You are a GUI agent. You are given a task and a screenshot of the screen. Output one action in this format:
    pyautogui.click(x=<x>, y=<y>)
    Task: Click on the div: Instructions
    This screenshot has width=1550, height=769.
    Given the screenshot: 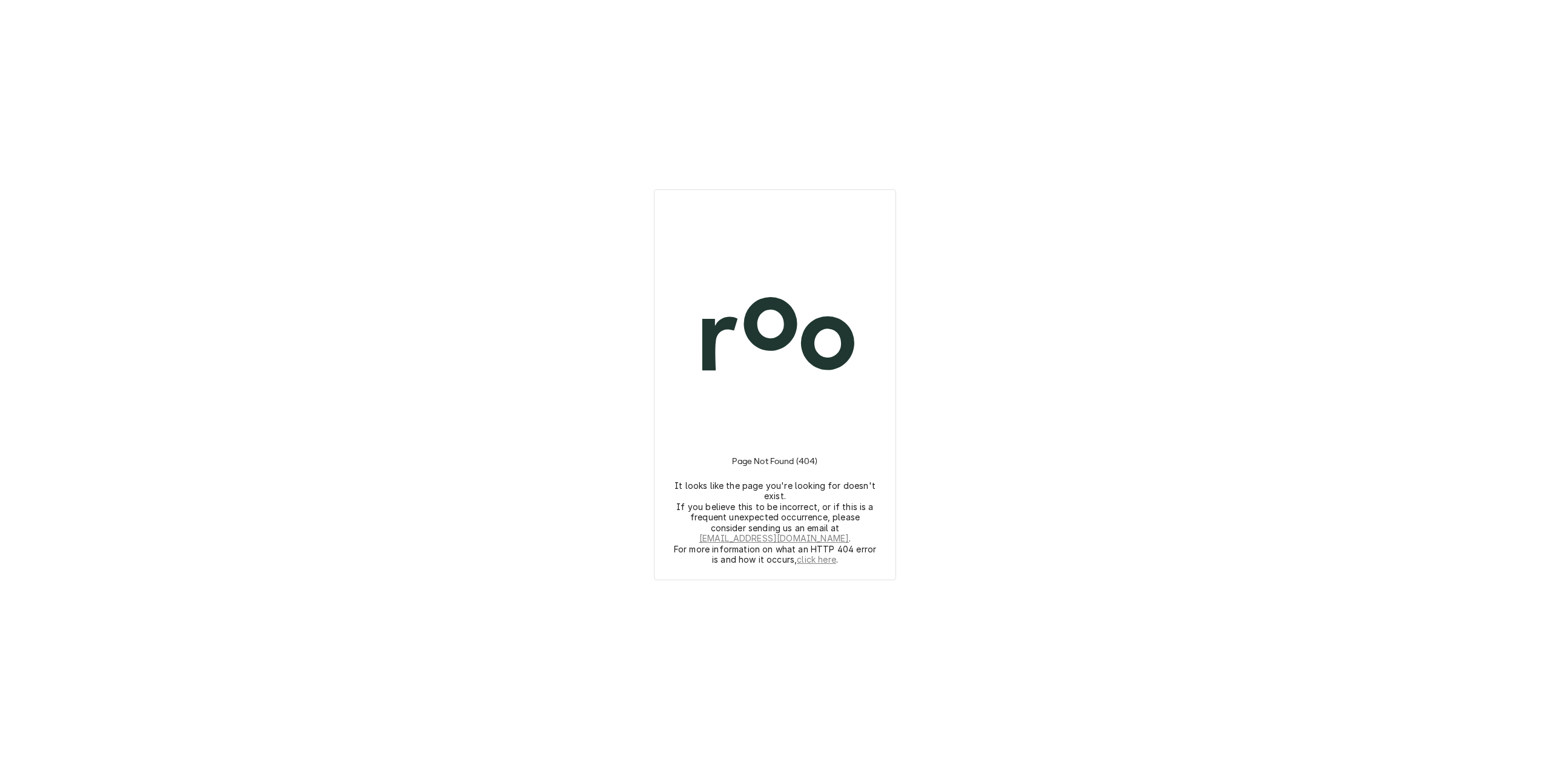 What is the action you would take?
    pyautogui.click(x=775, y=504)
    